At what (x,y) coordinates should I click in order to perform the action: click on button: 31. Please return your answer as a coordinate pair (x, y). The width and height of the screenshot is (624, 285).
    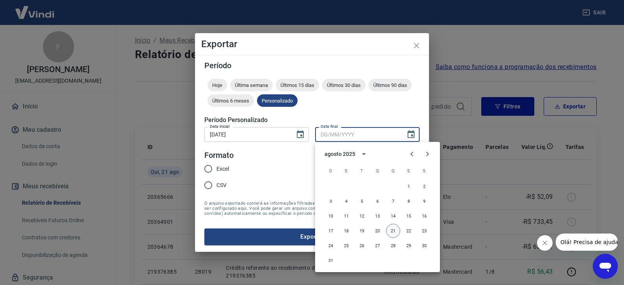
    Looking at the image, I should click on (331, 260).